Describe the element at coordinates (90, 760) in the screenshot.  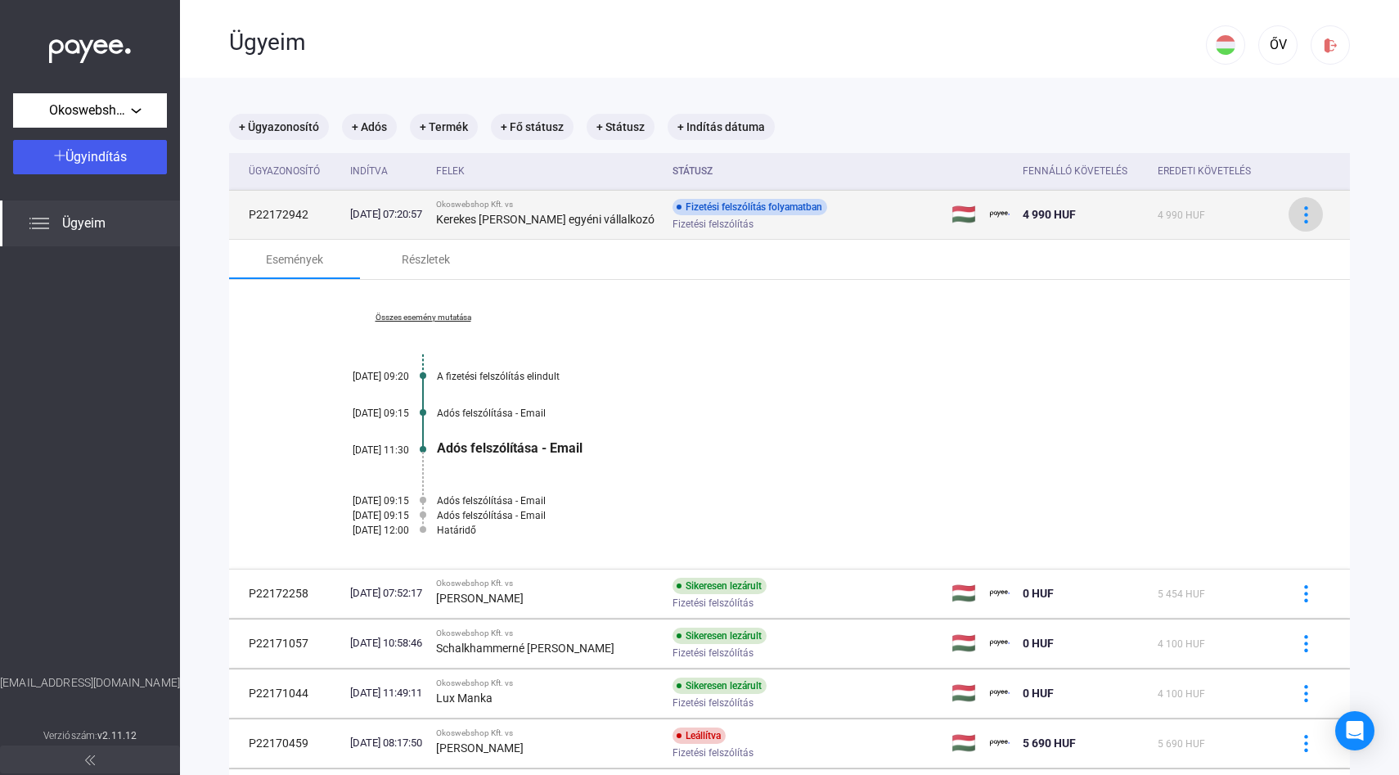
I see `img: arrow-double-left-grey.svg` at that location.